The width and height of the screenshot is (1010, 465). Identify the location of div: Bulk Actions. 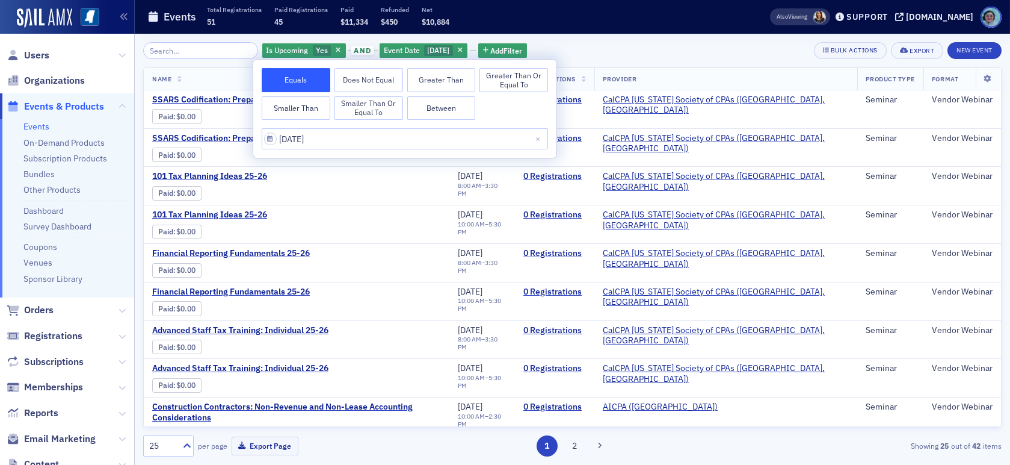
(854, 50).